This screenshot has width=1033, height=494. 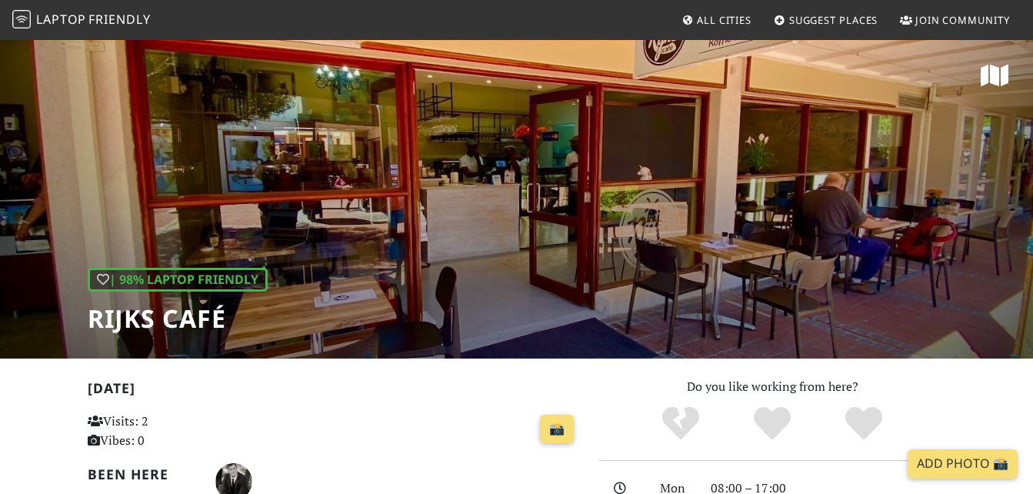 I want to click on span: All Cities, so click(x=724, y=20).